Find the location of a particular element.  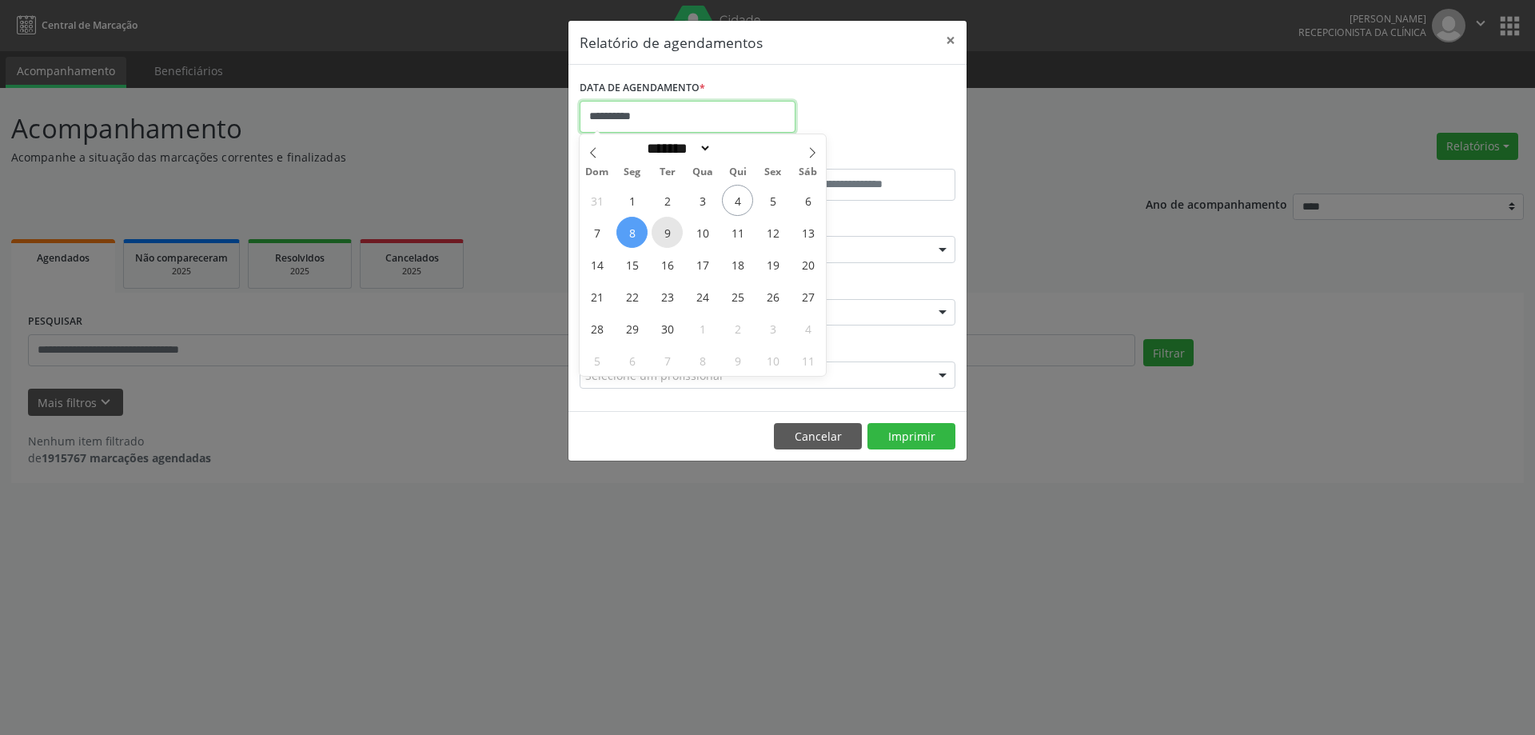

span: Setembro 25, 2025 is located at coordinates (737, 296).